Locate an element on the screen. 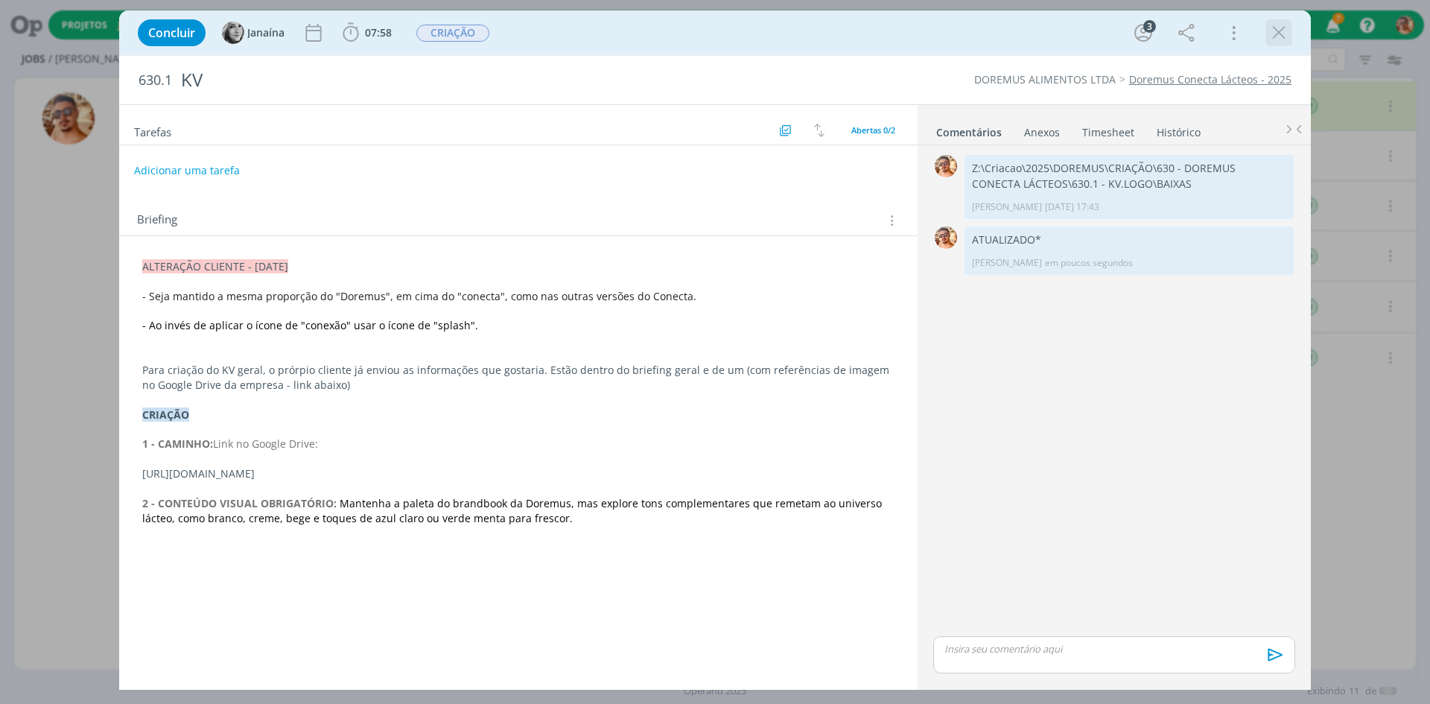 The image size is (1430, 704). div: 3 is located at coordinates (1149, 26).